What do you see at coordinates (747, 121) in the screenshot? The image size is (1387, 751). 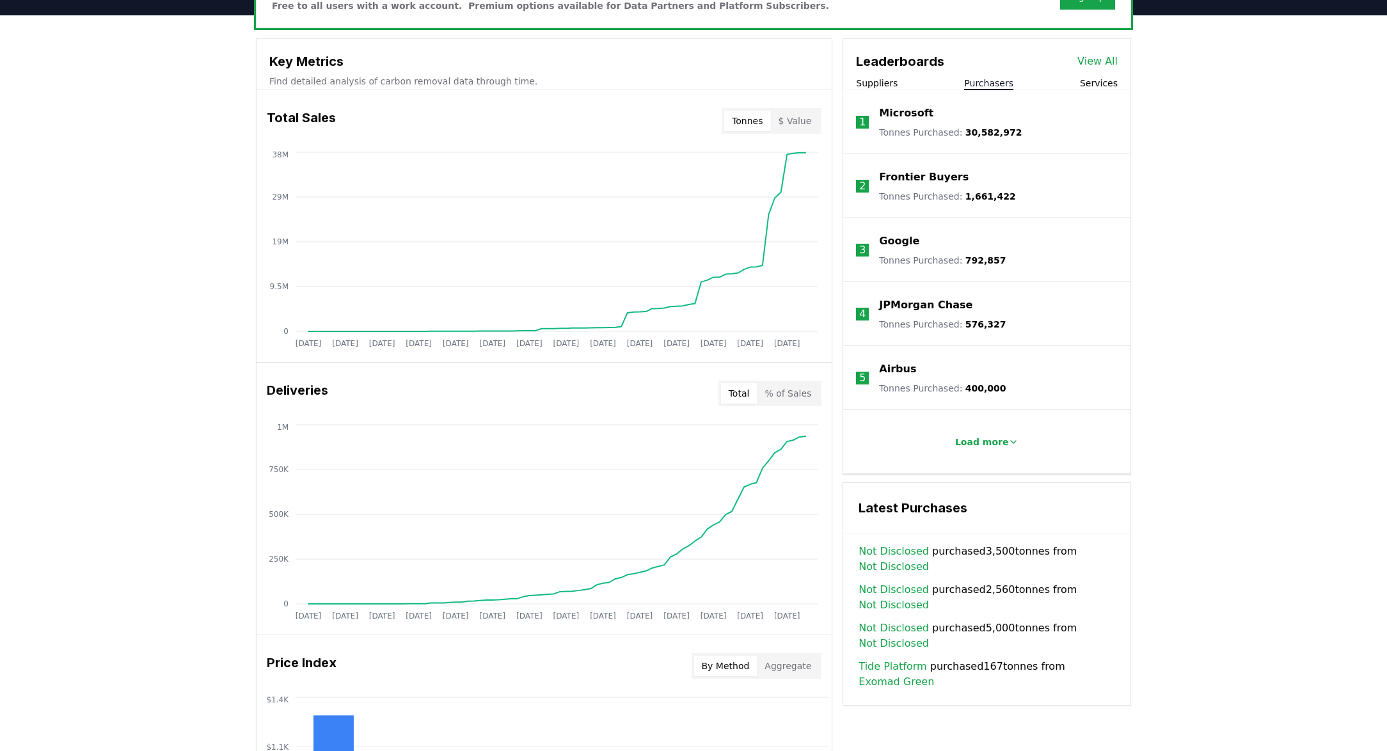 I see `button: Tonnes` at bounding box center [747, 121].